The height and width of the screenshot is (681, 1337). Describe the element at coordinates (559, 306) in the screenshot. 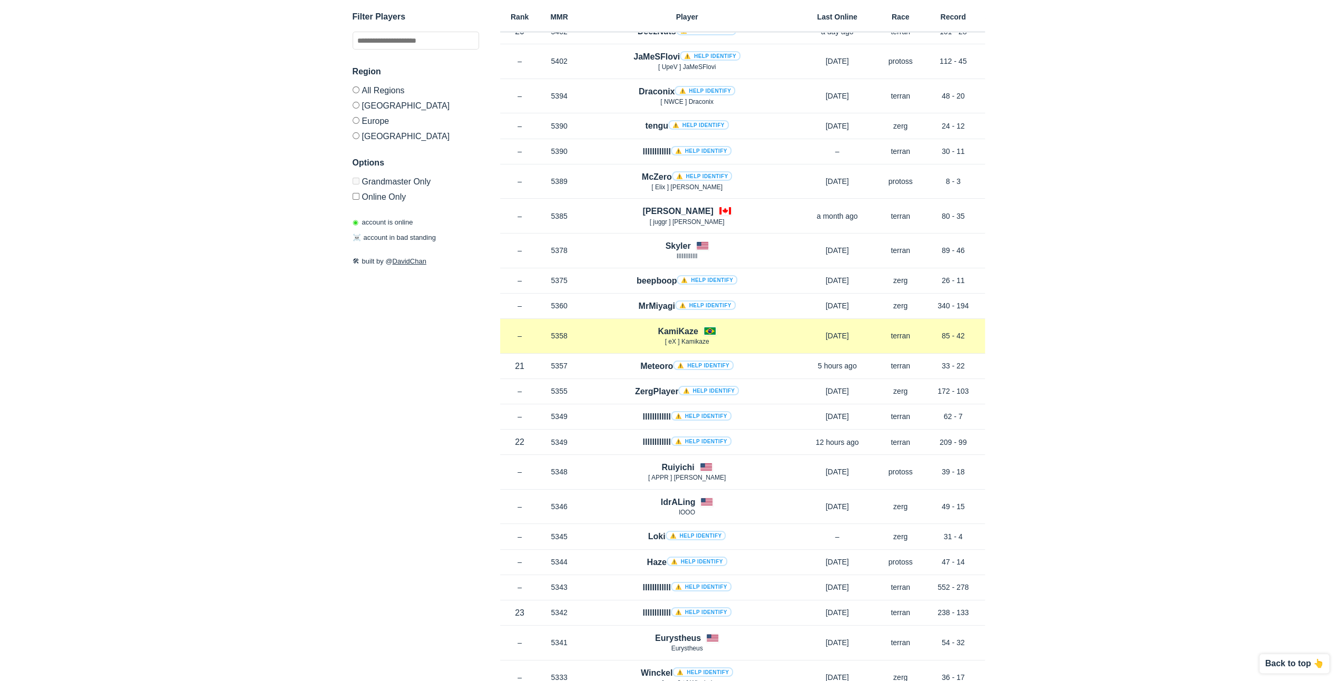

I see `p: 5360` at that location.